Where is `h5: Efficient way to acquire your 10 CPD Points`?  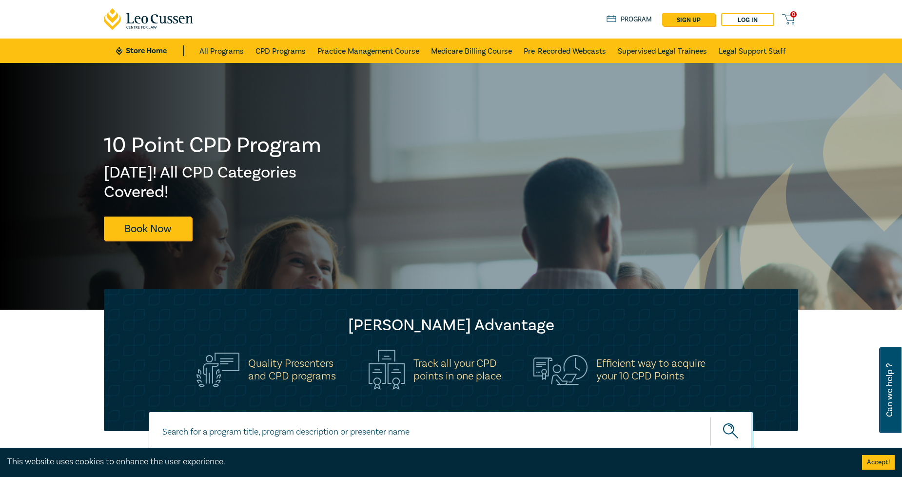 h5: Efficient way to acquire your 10 CPD Points is located at coordinates (651, 370).